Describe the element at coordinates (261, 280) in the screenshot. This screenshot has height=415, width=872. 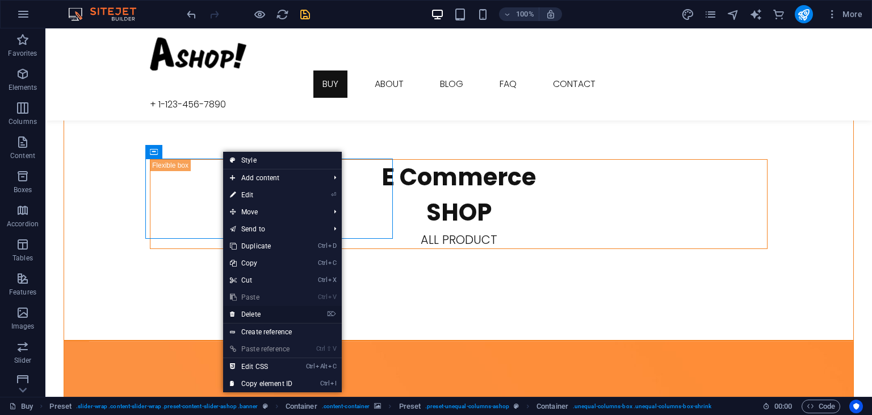
I see `a: CtrlXCut` at that location.